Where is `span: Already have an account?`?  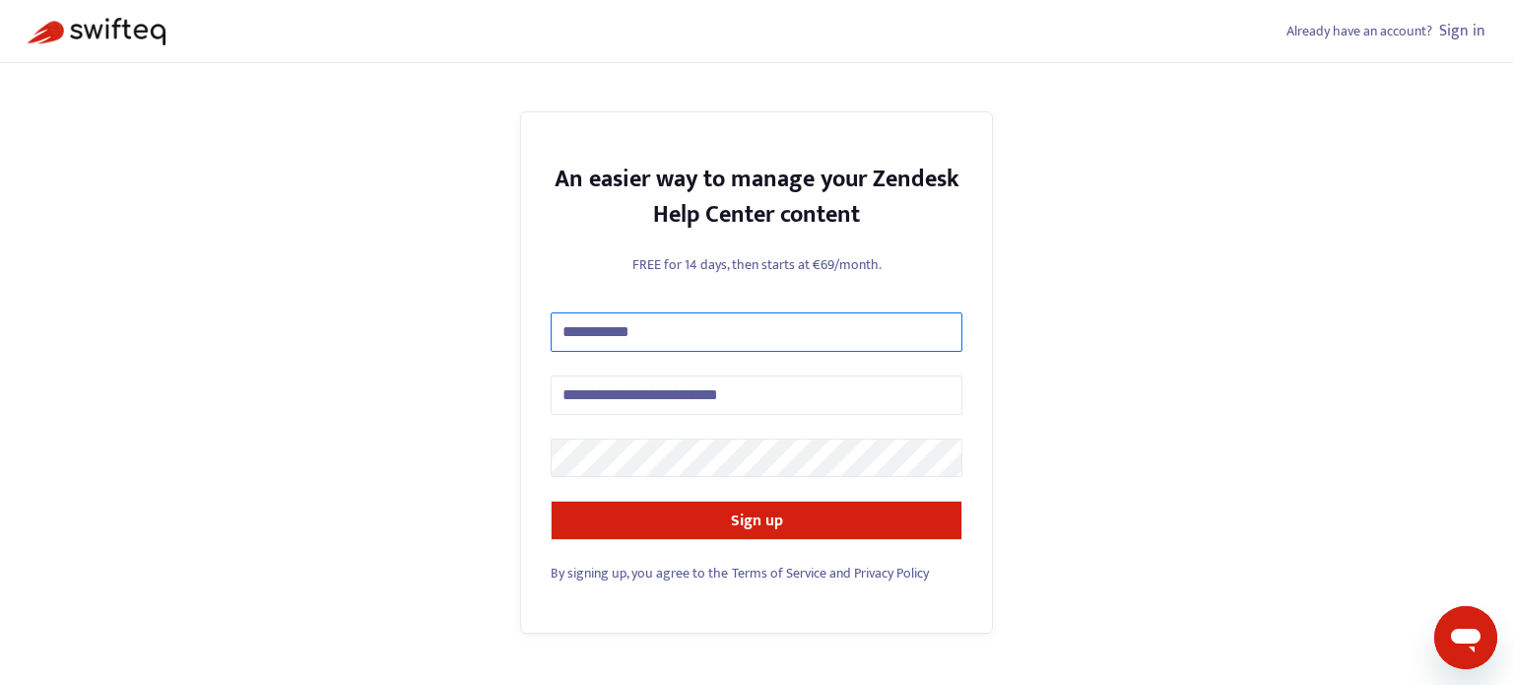
span: Already have an account? is located at coordinates (1360, 31).